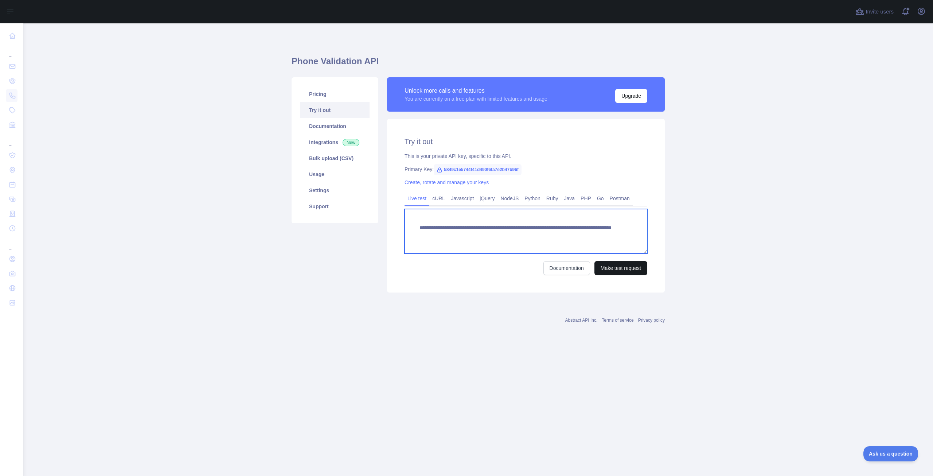 Image resolution: width=933 pixels, height=476 pixels. I want to click on button: Make test request, so click(621, 268).